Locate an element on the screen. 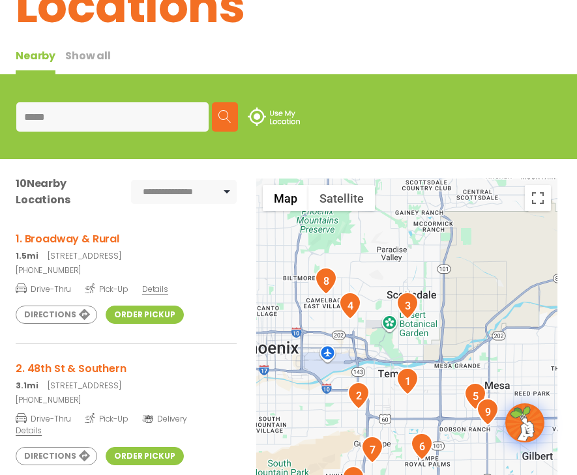 The width and height of the screenshot is (577, 475). div: Nearby is located at coordinates (35, 61).